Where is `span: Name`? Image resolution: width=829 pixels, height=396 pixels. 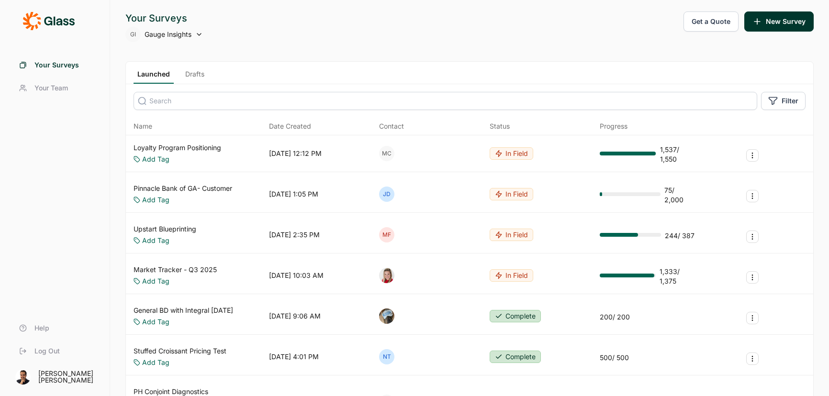
span: Name is located at coordinates (143, 126).